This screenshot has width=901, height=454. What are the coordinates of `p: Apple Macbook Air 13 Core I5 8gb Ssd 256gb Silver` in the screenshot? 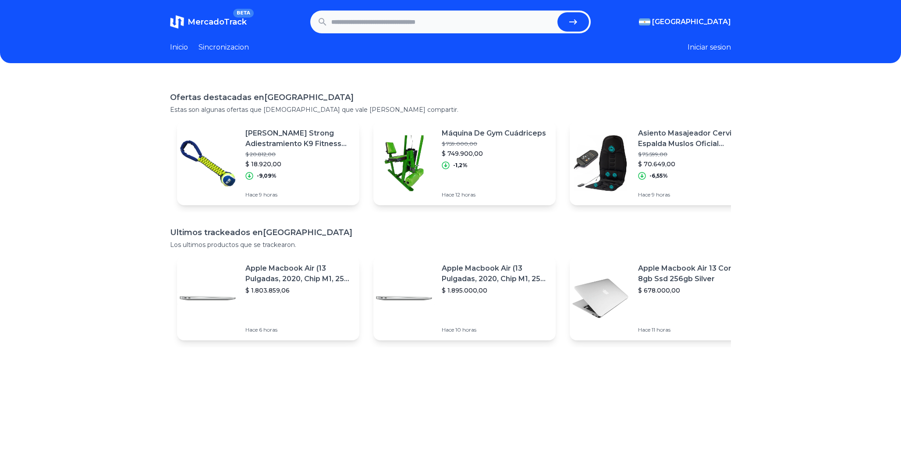 It's located at (692, 274).